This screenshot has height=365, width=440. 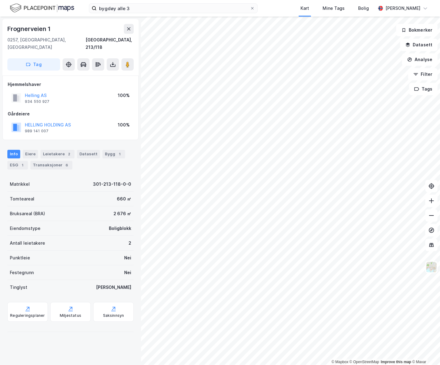 I want to click on div: 989 141 007, so click(x=36, y=131).